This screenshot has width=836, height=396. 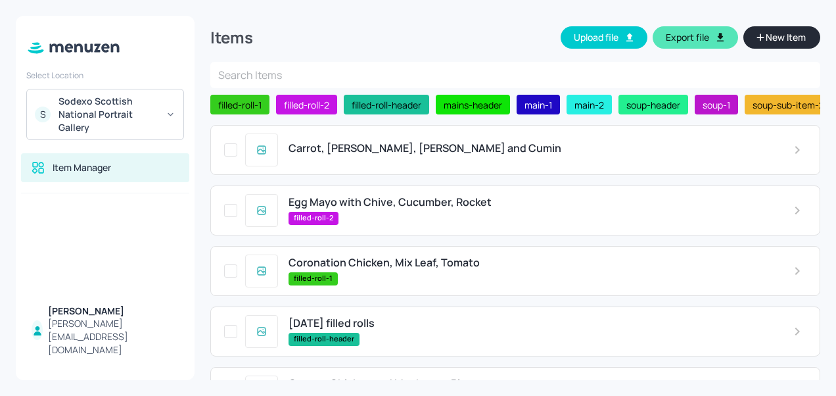 I want to click on div: soup-1, so click(x=717, y=105).